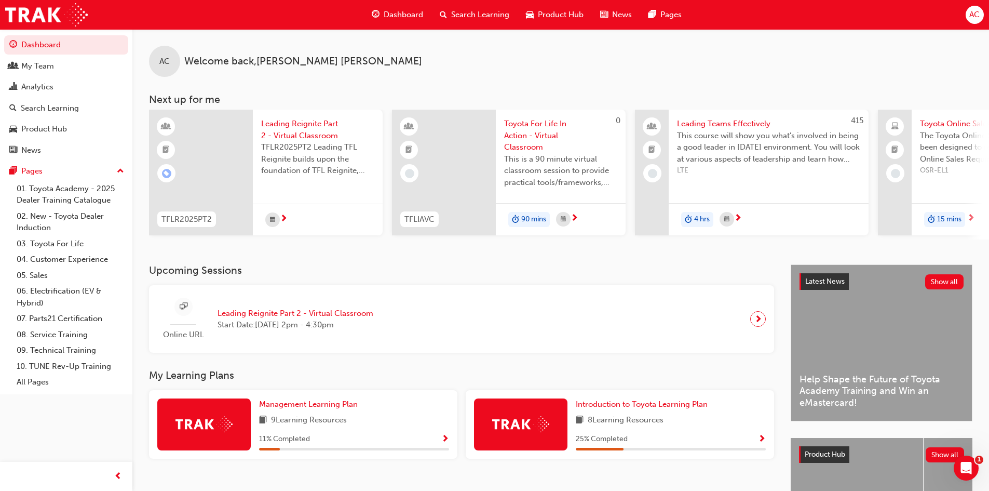 The width and height of the screenshot is (989, 491). What do you see at coordinates (66, 129) in the screenshot?
I see `a: Product Hub` at bounding box center [66, 129].